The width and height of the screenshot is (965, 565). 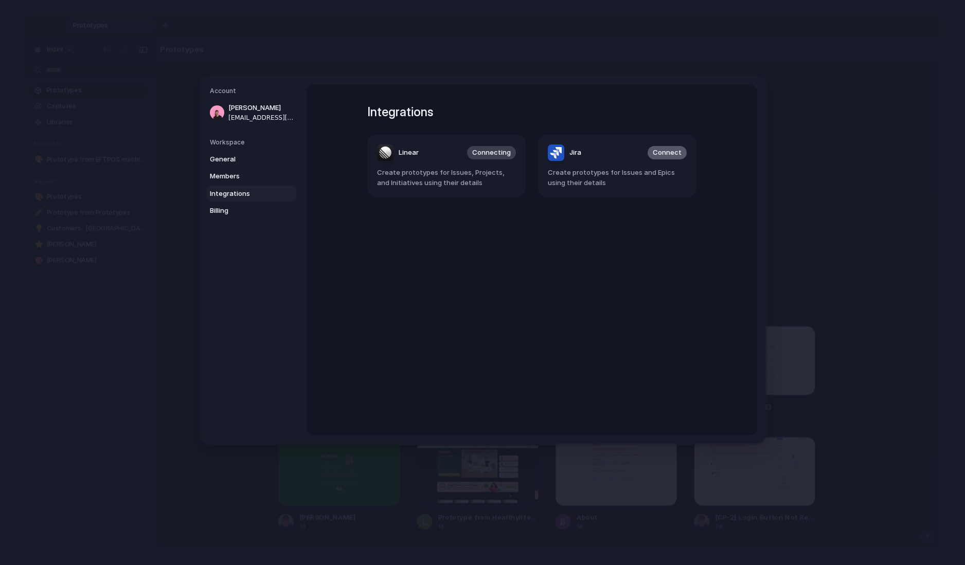 What do you see at coordinates (251, 176) in the screenshot?
I see `a: Members` at bounding box center [251, 176].